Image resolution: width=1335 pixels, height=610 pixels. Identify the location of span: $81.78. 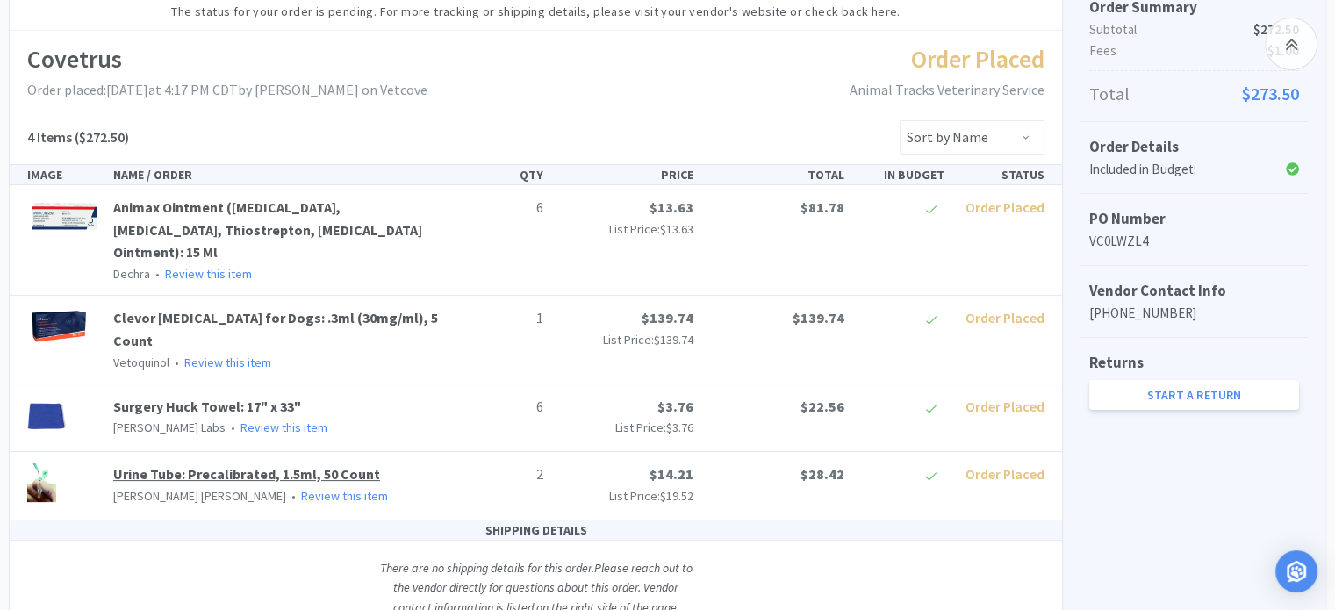
(822, 207).